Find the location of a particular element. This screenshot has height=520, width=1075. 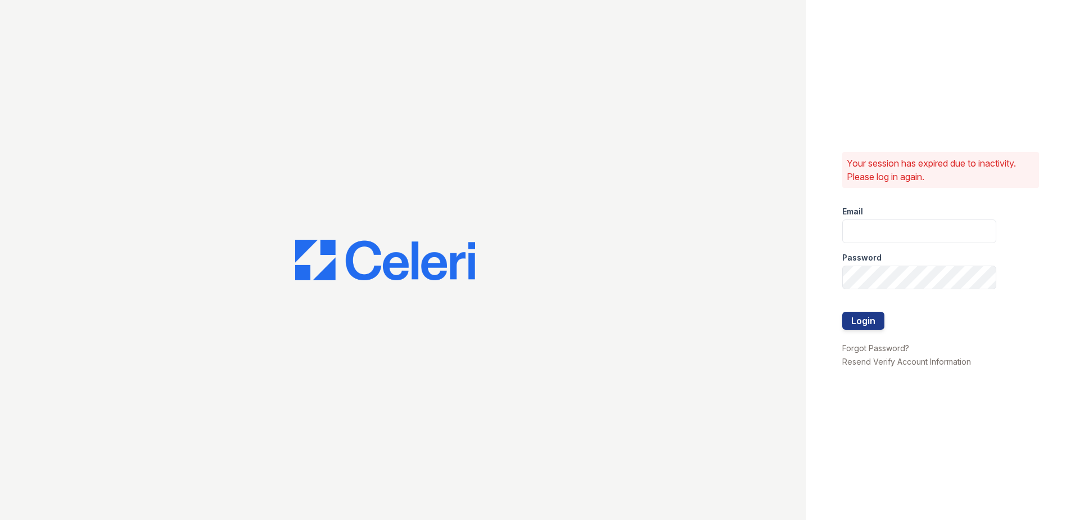

a: Forgot Password? is located at coordinates (876, 348).